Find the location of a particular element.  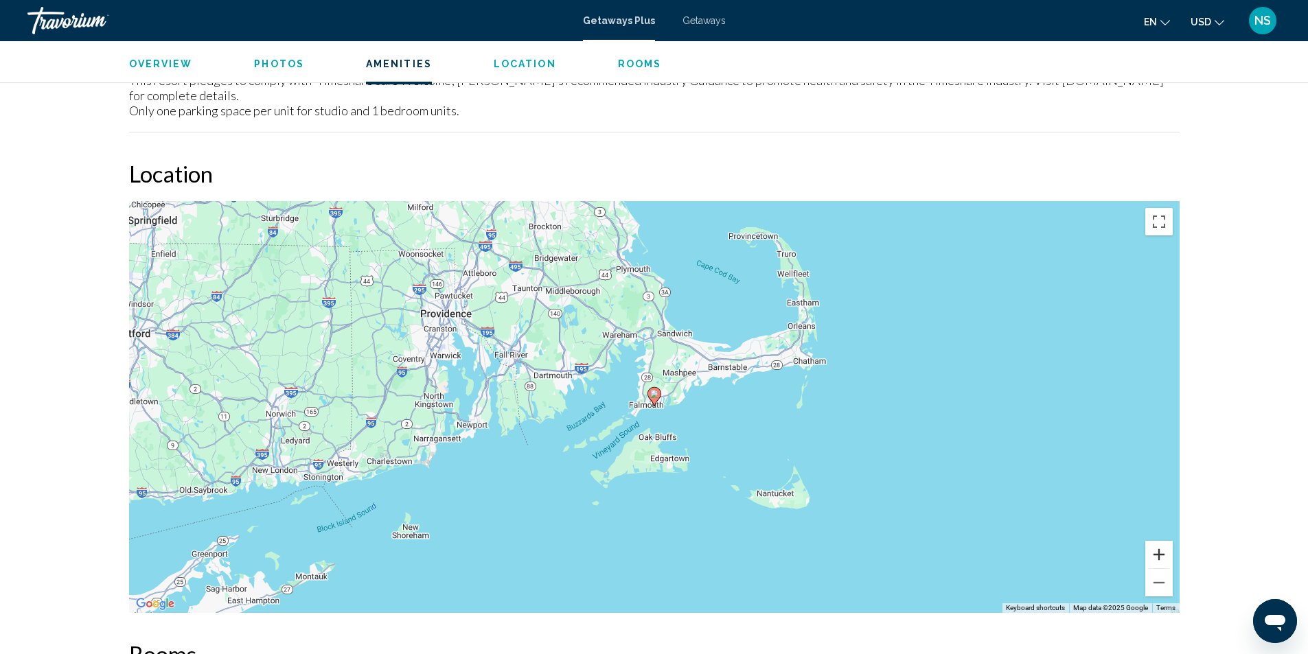

button: Photos is located at coordinates (279, 64).